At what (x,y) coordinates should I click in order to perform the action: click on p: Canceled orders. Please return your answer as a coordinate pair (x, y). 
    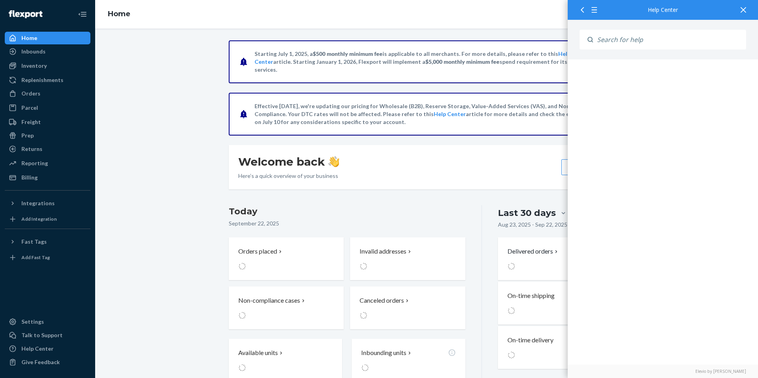
    Looking at the image, I should click on (382, 301).